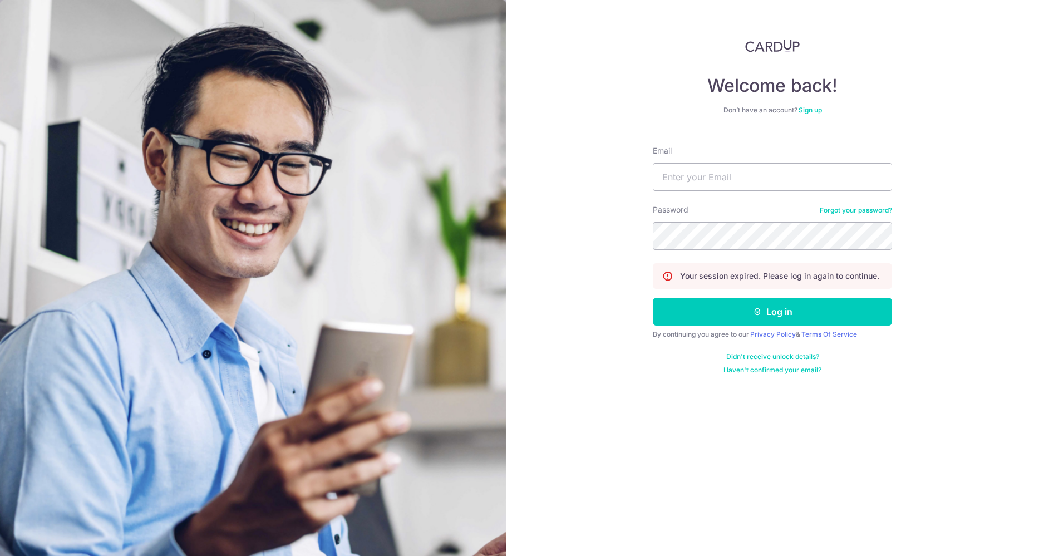 This screenshot has height=556, width=1039. Describe the element at coordinates (773, 110) in the screenshot. I see `div: Don’t have an account?` at that location.